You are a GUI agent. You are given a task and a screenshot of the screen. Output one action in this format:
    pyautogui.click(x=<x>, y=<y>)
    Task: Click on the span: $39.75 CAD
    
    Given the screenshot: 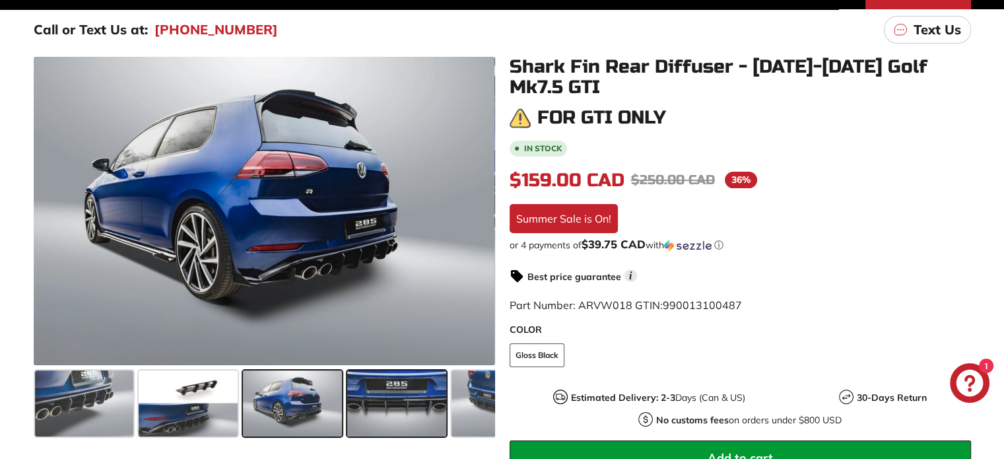 What is the action you would take?
    pyautogui.click(x=613, y=243)
    